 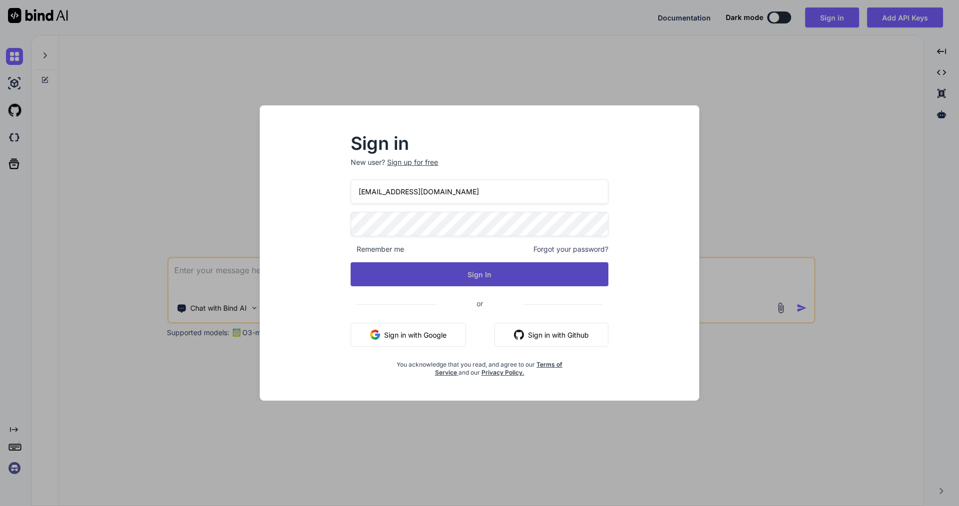 What do you see at coordinates (377, 249) in the screenshot?
I see `span: Remember me` at bounding box center [377, 249].